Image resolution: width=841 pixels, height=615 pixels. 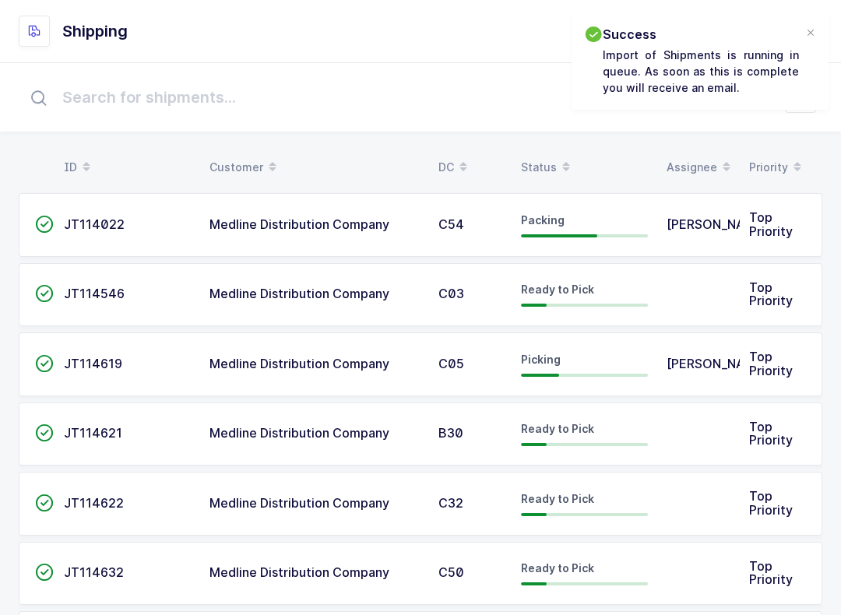 What do you see at coordinates (315, 167) in the screenshot?
I see `div: Customer` at bounding box center [315, 167].